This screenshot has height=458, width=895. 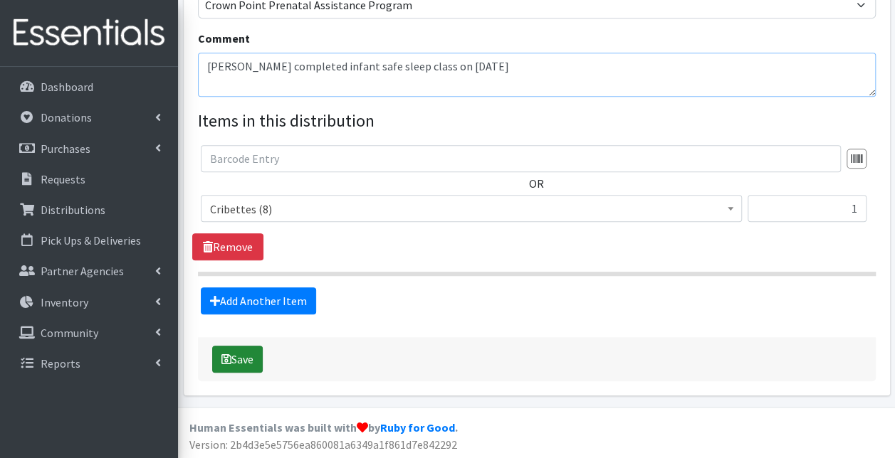 I want to click on a: Pick Ups & Deliveries, so click(x=89, y=241).